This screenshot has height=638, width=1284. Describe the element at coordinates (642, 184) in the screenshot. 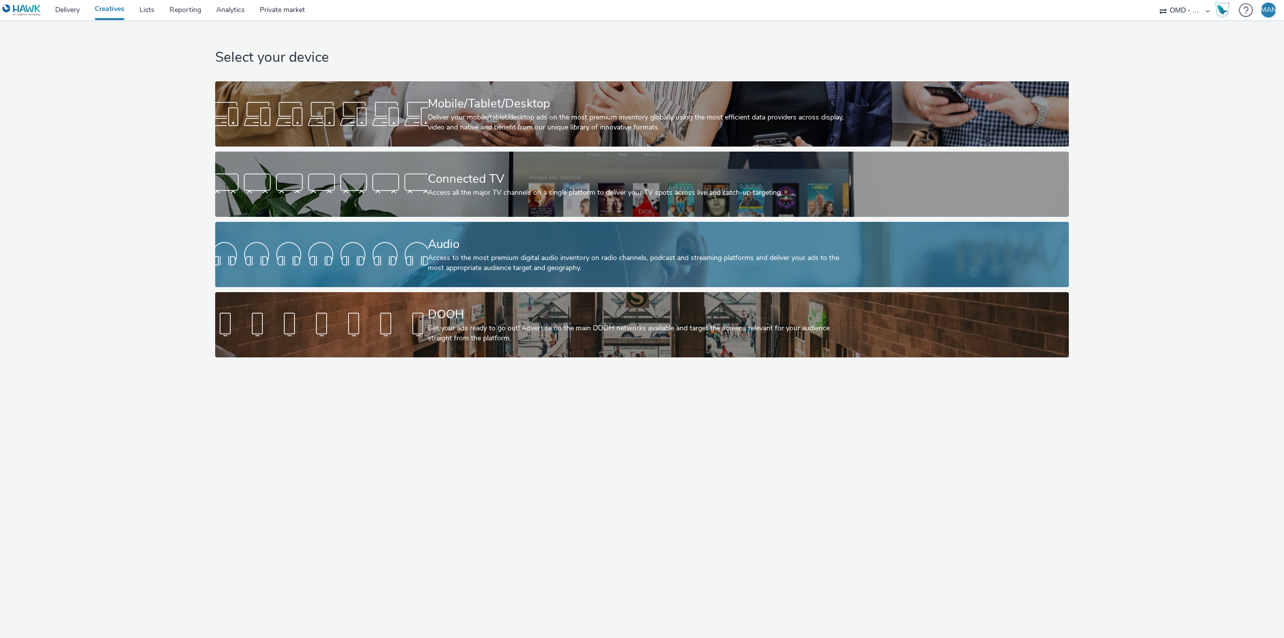

I see `a: Connected TVAccess all the major TV channels on a single platform to deliver your TV spots across...` at that location.